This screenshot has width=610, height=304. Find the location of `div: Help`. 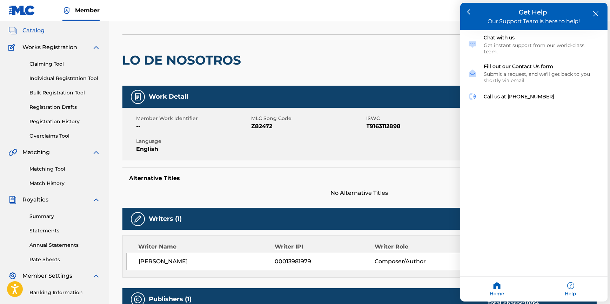

div: Help is located at coordinates (571, 289).